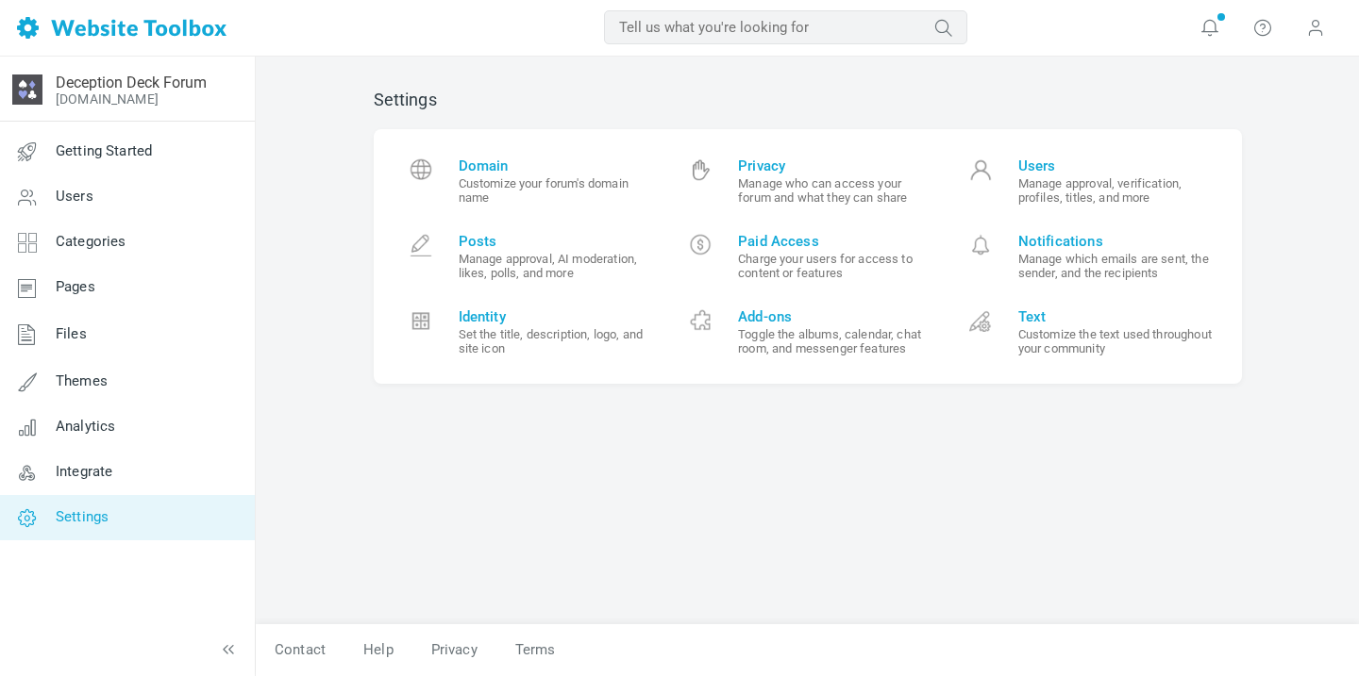  Describe the element at coordinates (535, 650) in the screenshot. I see `a: Terms` at that location.